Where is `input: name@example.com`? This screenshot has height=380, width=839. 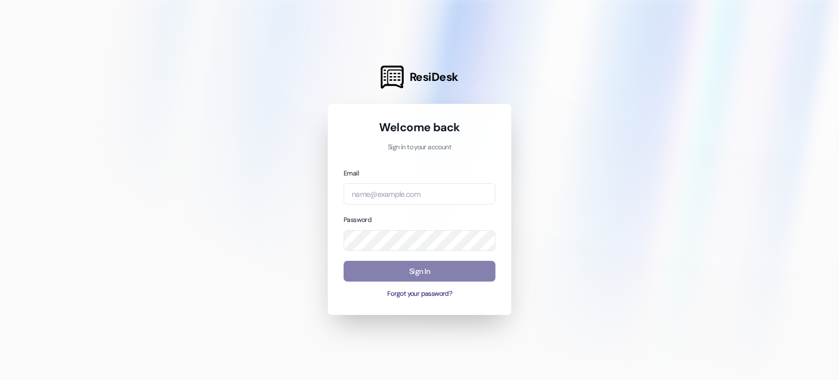
input: name@example.com is located at coordinates (420, 193).